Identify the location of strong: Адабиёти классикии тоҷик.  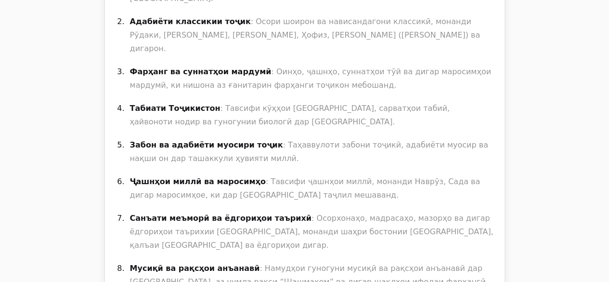
(190, 21).